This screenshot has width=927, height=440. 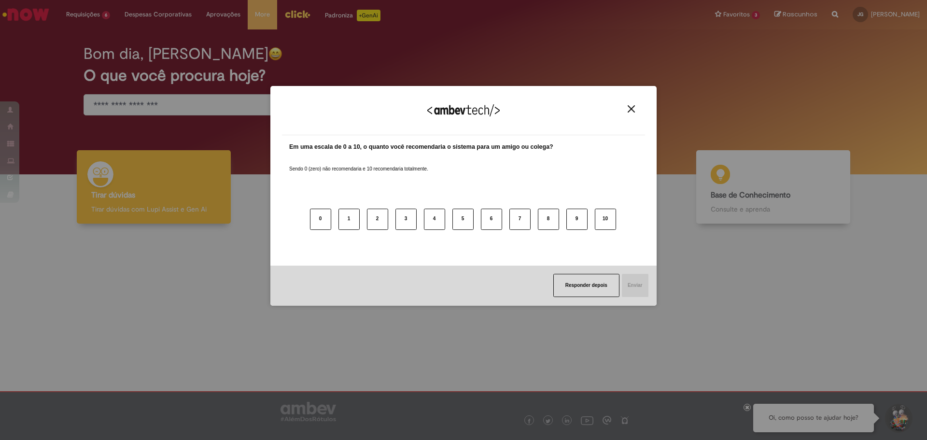 What do you see at coordinates (321, 219) in the screenshot?
I see `button: 0` at bounding box center [321, 219].